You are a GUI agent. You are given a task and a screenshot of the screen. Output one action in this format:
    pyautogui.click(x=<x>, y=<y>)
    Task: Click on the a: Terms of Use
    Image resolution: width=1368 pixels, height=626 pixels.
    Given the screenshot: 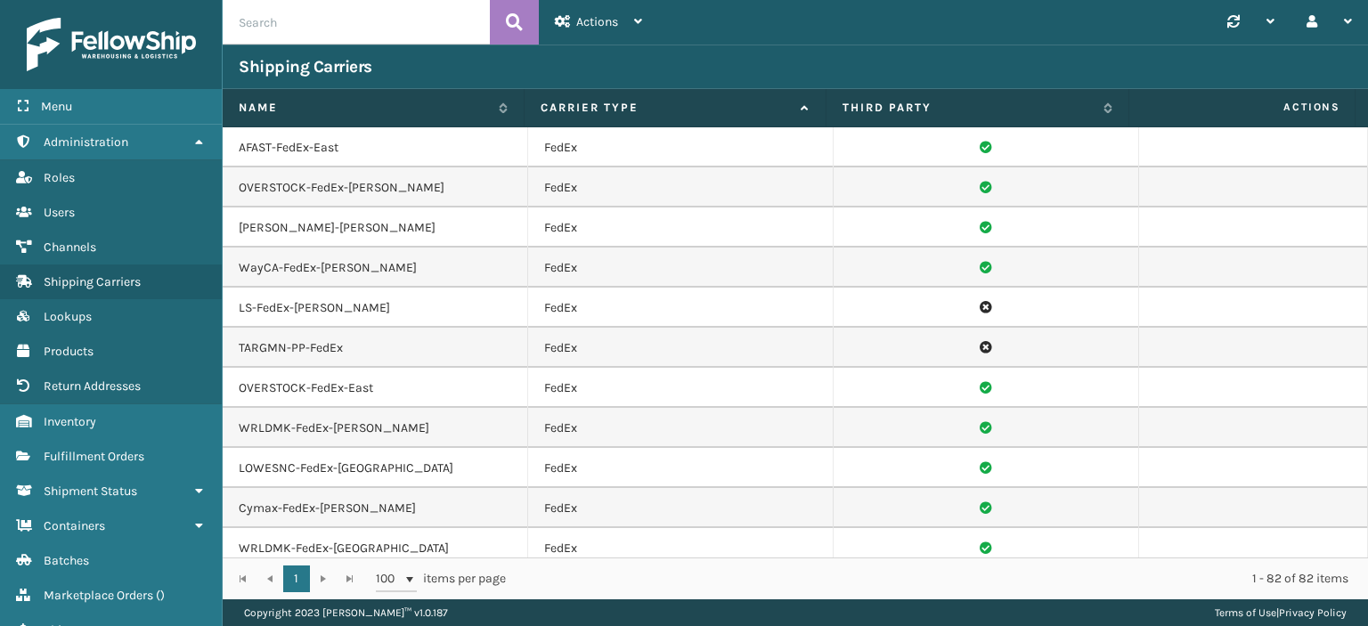 What is the action you would take?
    pyautogui.click(x=1245, y=613)
    